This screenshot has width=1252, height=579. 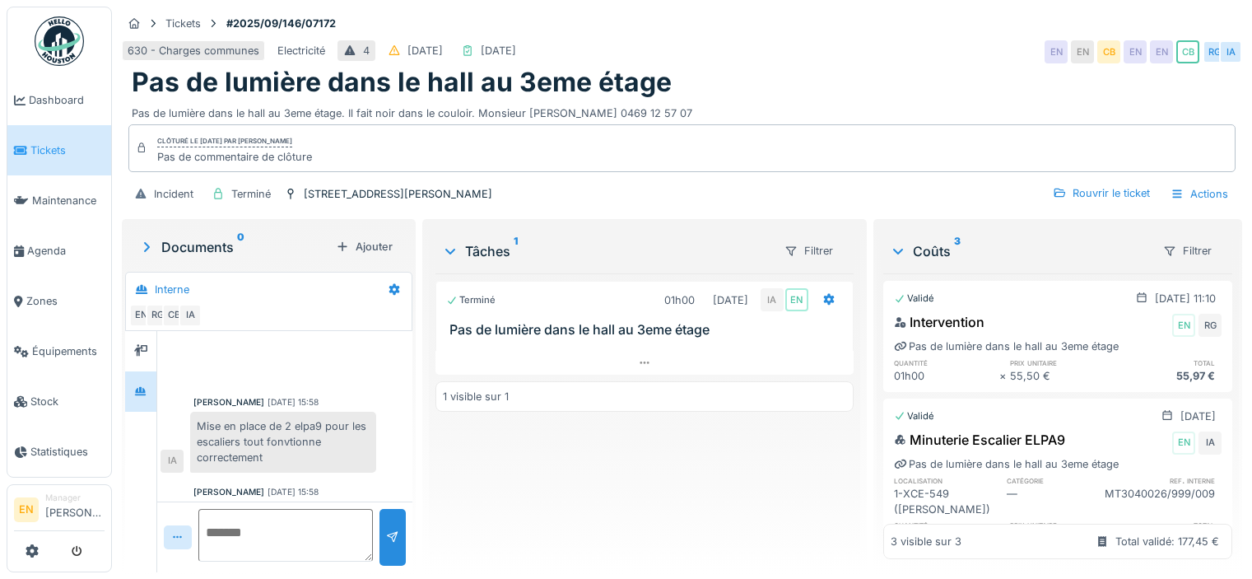 I want to click on div: 55,50 €, so click(x=1063, y=375).